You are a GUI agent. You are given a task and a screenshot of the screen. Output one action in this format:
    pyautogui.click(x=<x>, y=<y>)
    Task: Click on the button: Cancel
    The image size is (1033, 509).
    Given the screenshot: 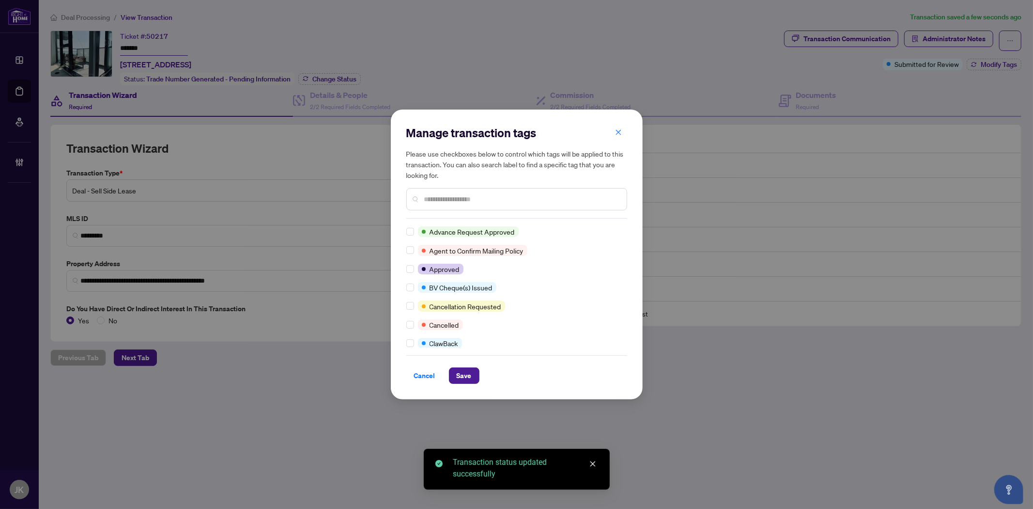 What is the action you would take?
    pyautogui.click(x=425, y=375)
    